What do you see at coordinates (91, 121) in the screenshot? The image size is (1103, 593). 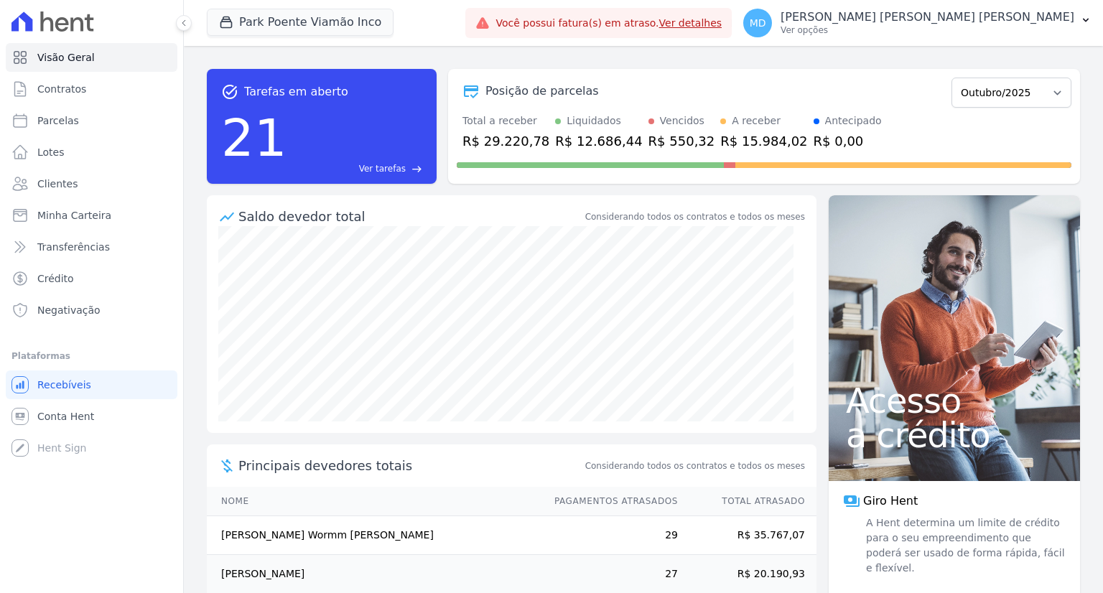 I see `a: Parcelas` at bounding box center [91, 121].